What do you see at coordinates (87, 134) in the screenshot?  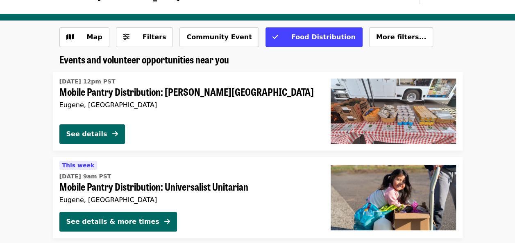 I see `div: See details` at bounding box center [87, 134].